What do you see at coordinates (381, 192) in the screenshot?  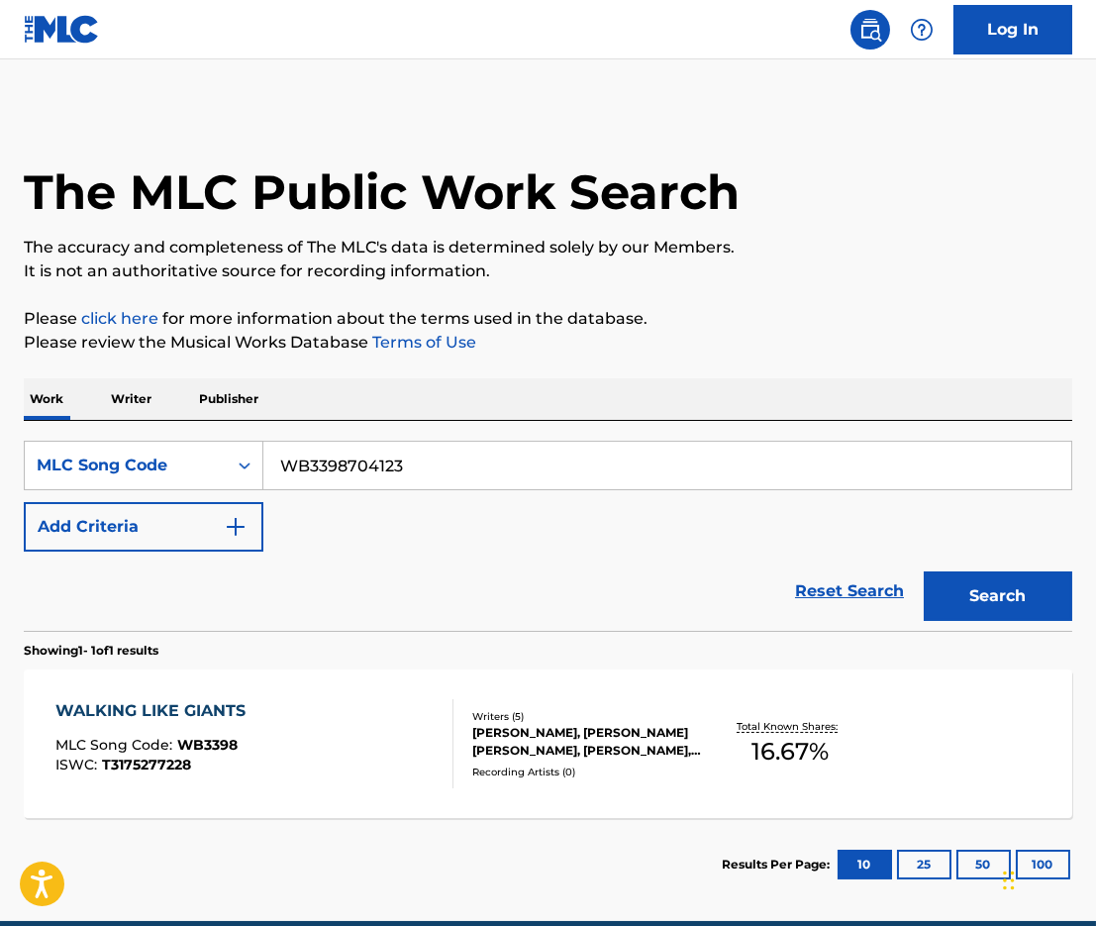 I see `h1: The MLC Public Work Search` at bounding box center [381, 192].